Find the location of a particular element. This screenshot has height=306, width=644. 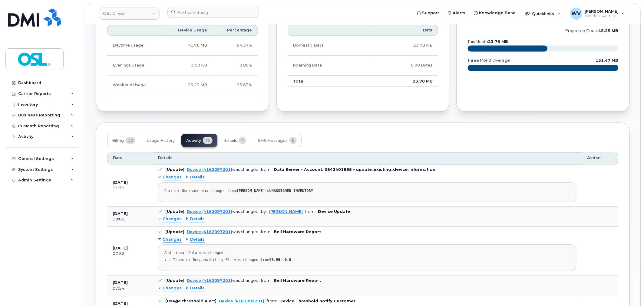

strong: 69.99 is located at coordinates (275, 260).